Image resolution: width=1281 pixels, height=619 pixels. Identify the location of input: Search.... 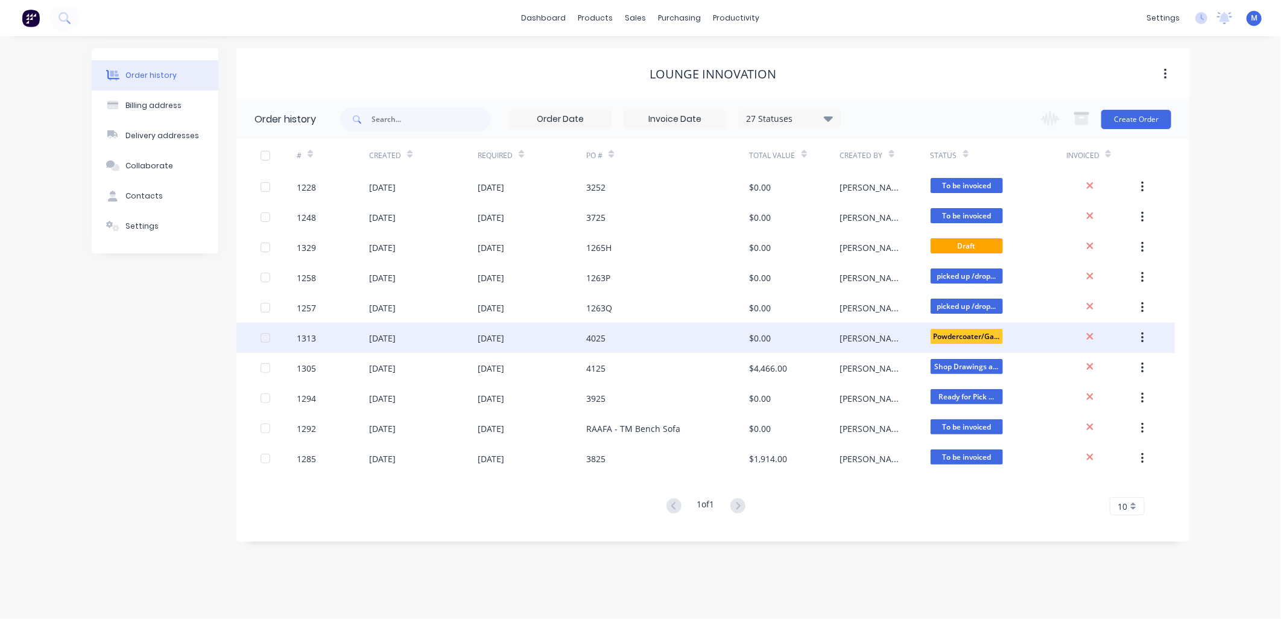
(431, 119).